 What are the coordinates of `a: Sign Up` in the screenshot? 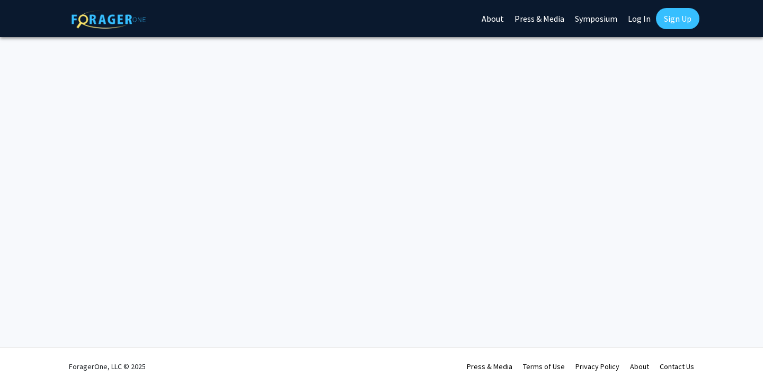 It's located at (678, 19).